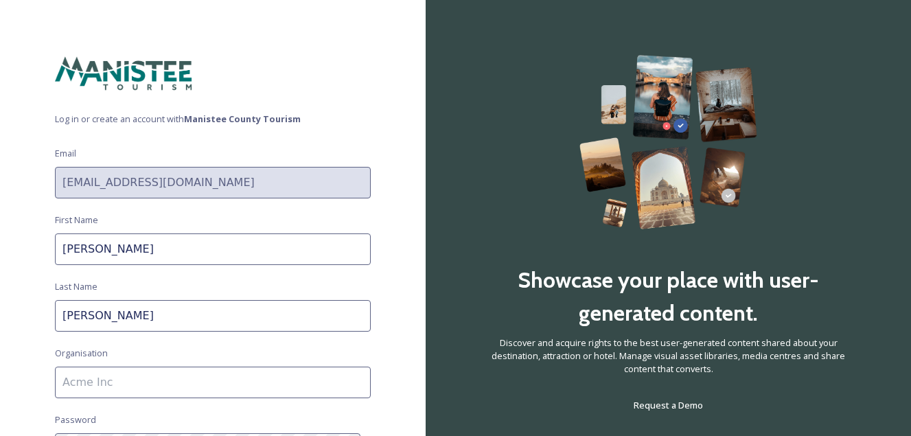 This screenshot has width=911, height=436. I want to click on img: manisteetourism-webheader.png, so click(124, 73).